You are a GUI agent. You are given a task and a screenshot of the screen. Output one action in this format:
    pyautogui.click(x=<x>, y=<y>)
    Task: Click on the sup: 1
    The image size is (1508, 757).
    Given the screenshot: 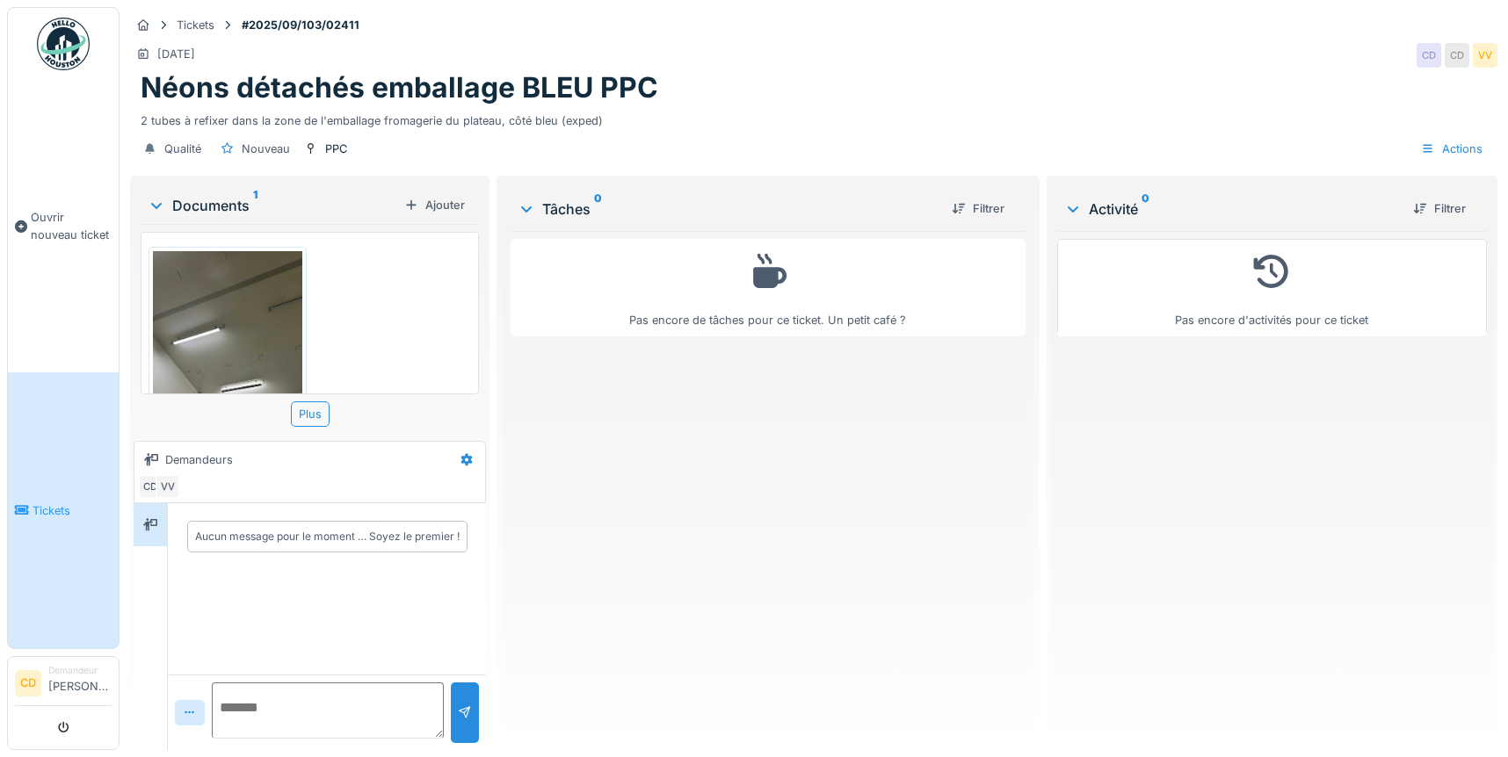 What is the action you would take?
    pyautogui.click(x=255, y=206)
    